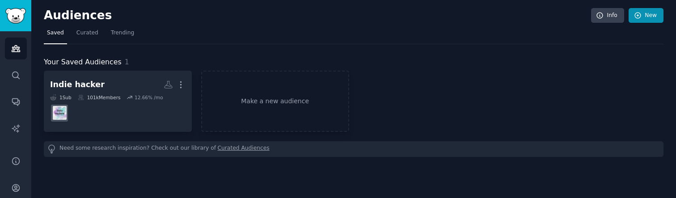  I want to click on img: GummySearch logo, so click(16, 16).